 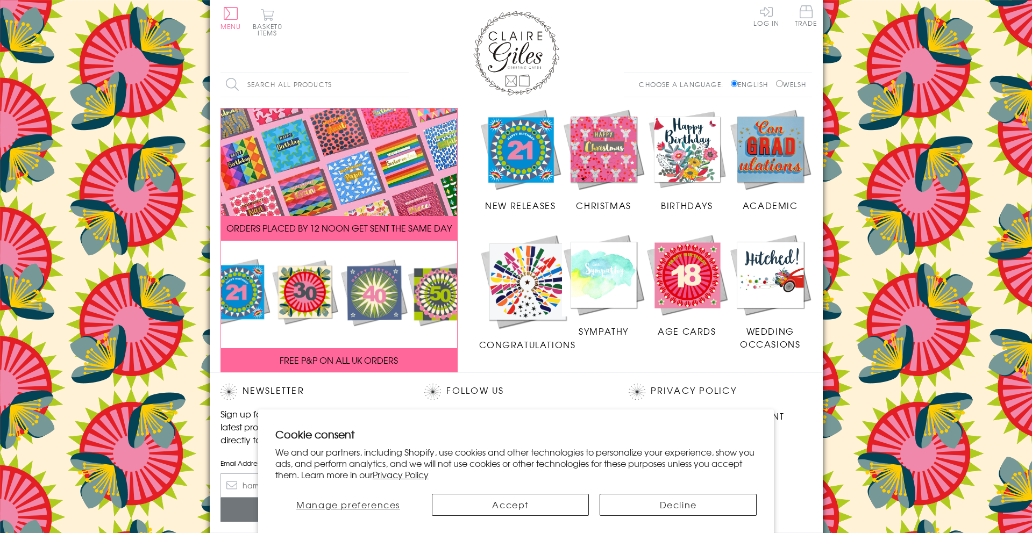 What do you see at coordinates (231, 26) in the screenshot?
I see `span: Menu` at bounding box center [231, 26].